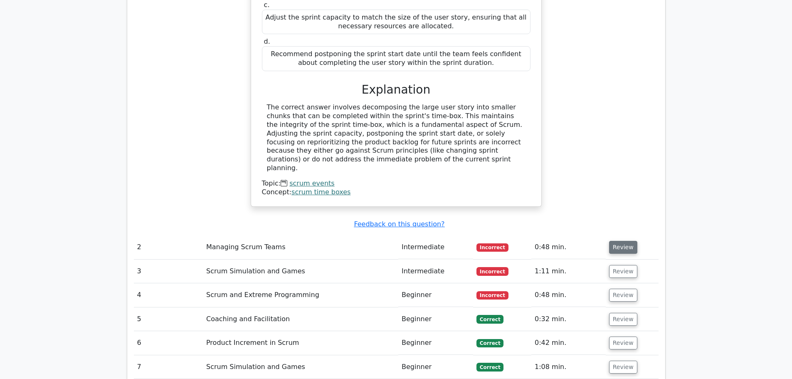  What do you see at coordinates (168, 343) in the screenshot?
I see `td: 6` at bounding box center [168, 343].